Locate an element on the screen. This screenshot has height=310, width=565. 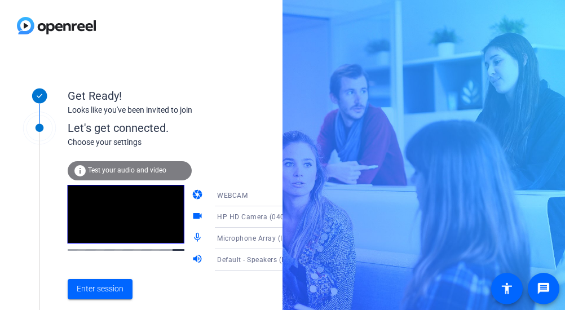
span: Microphone Array (Intel® Smart Sound Technology for Digital Microphones) is located at coordinates (342, 238).